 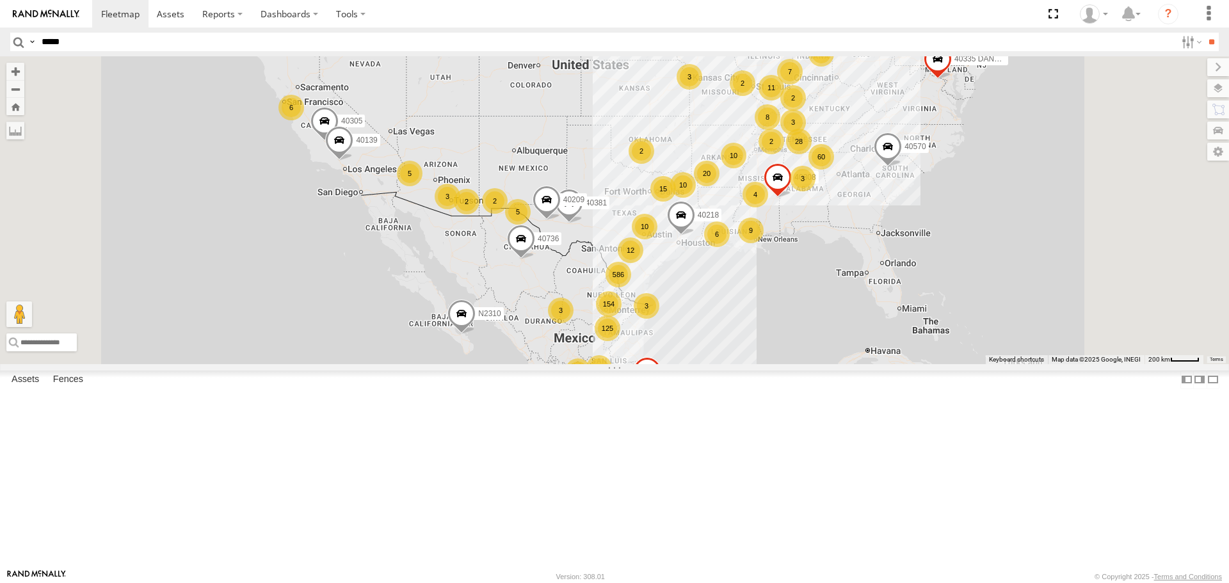 What do you see at coordinates (574, 200) in the screenshot?
I see `span: 40209` at bounding box center [574, 200].